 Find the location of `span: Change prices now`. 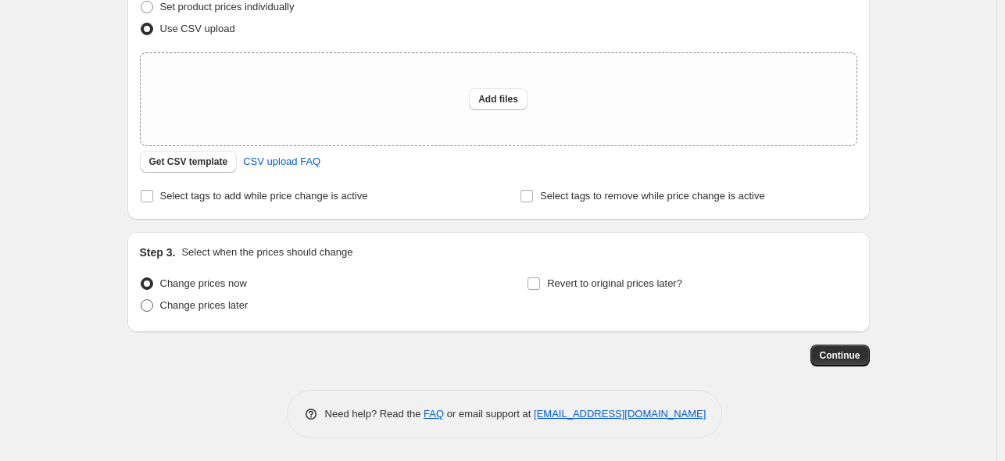

span: Change prices now is located at coordinates (203, 283).